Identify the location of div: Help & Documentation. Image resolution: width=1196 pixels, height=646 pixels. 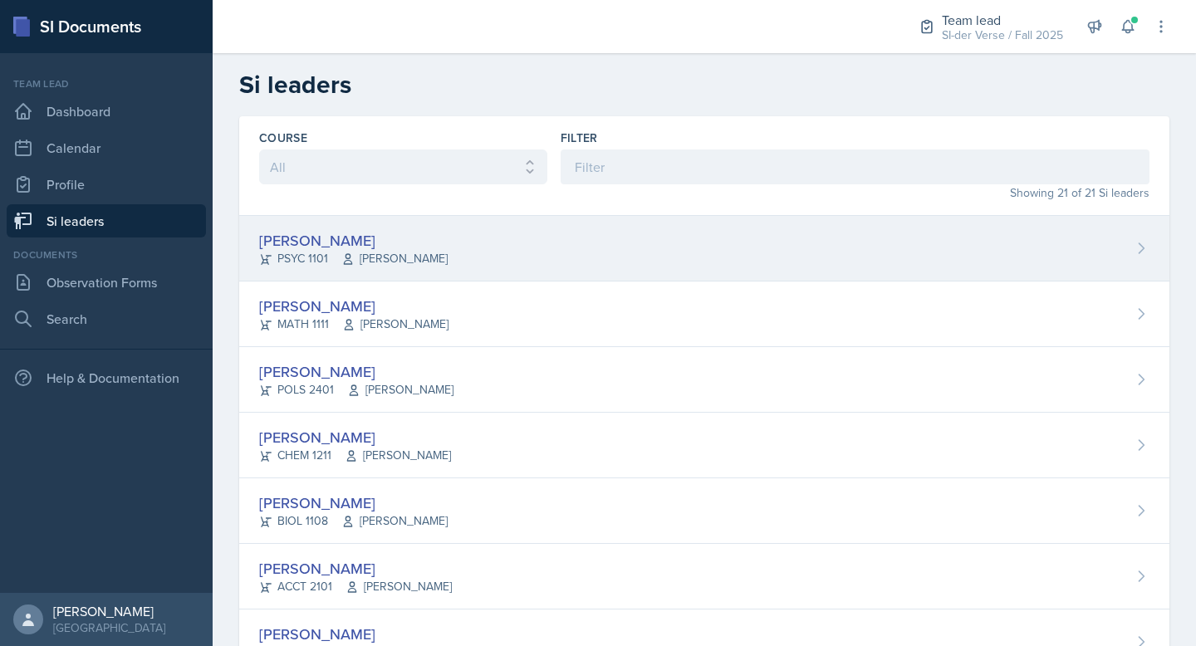
(106, 378).